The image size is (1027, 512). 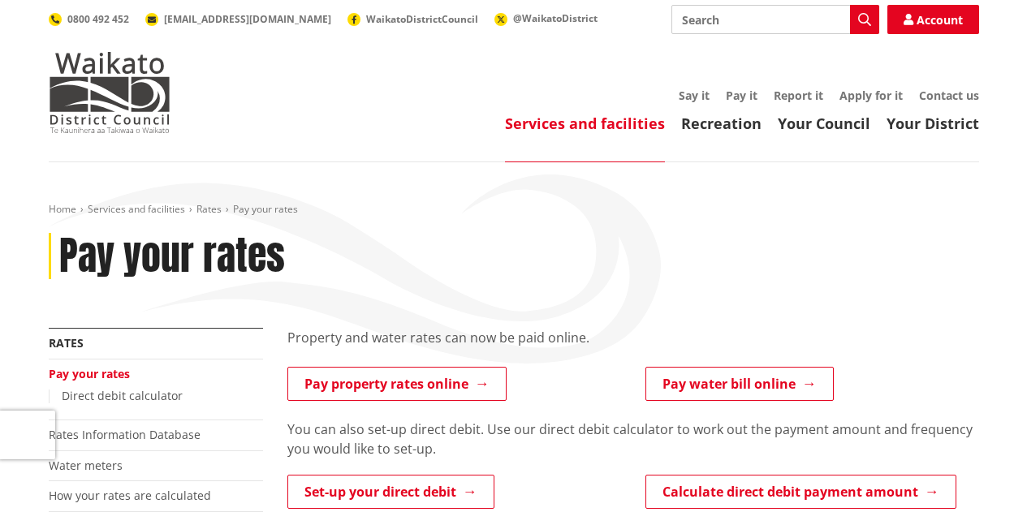 What do you see at coordinates (514, 210) in the screenshot?
I see `nav: breadcrumb` at bounding box center [514, 210].